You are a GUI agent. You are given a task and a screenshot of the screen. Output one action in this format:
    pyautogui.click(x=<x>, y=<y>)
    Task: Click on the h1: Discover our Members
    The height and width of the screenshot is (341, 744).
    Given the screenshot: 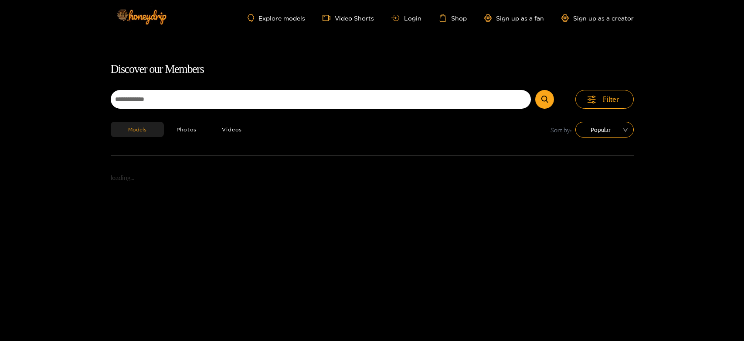 What is the action you would take?
    pyautogui.click(x=372, y=69)
    